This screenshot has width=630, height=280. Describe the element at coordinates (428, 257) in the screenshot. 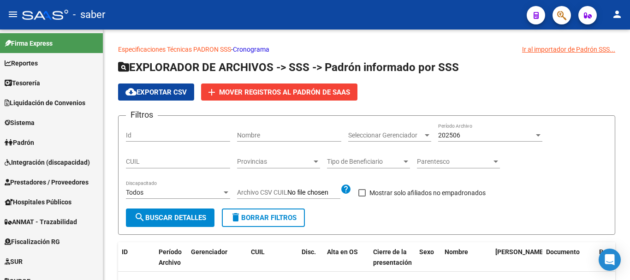

I see `datatable-header-cell: Sexo` at that location.